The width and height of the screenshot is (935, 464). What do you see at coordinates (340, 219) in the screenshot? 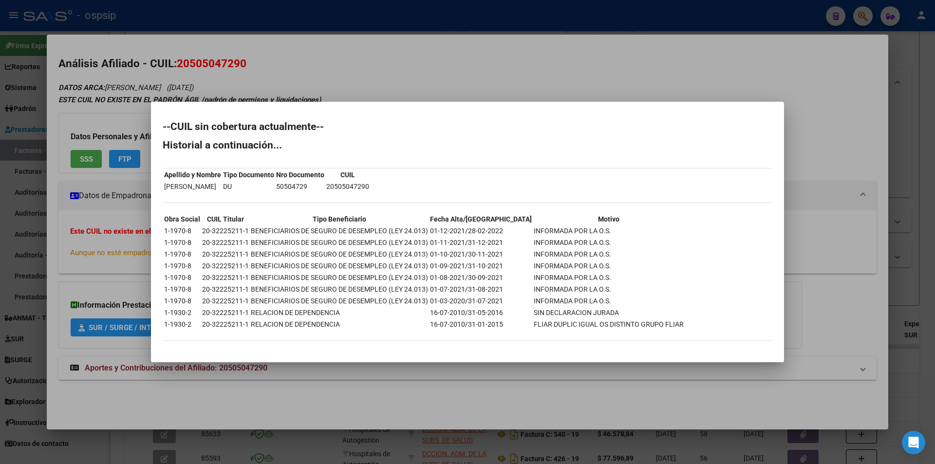
I see `th: Tipo Beneficiario` at bounding box center [340, 219].